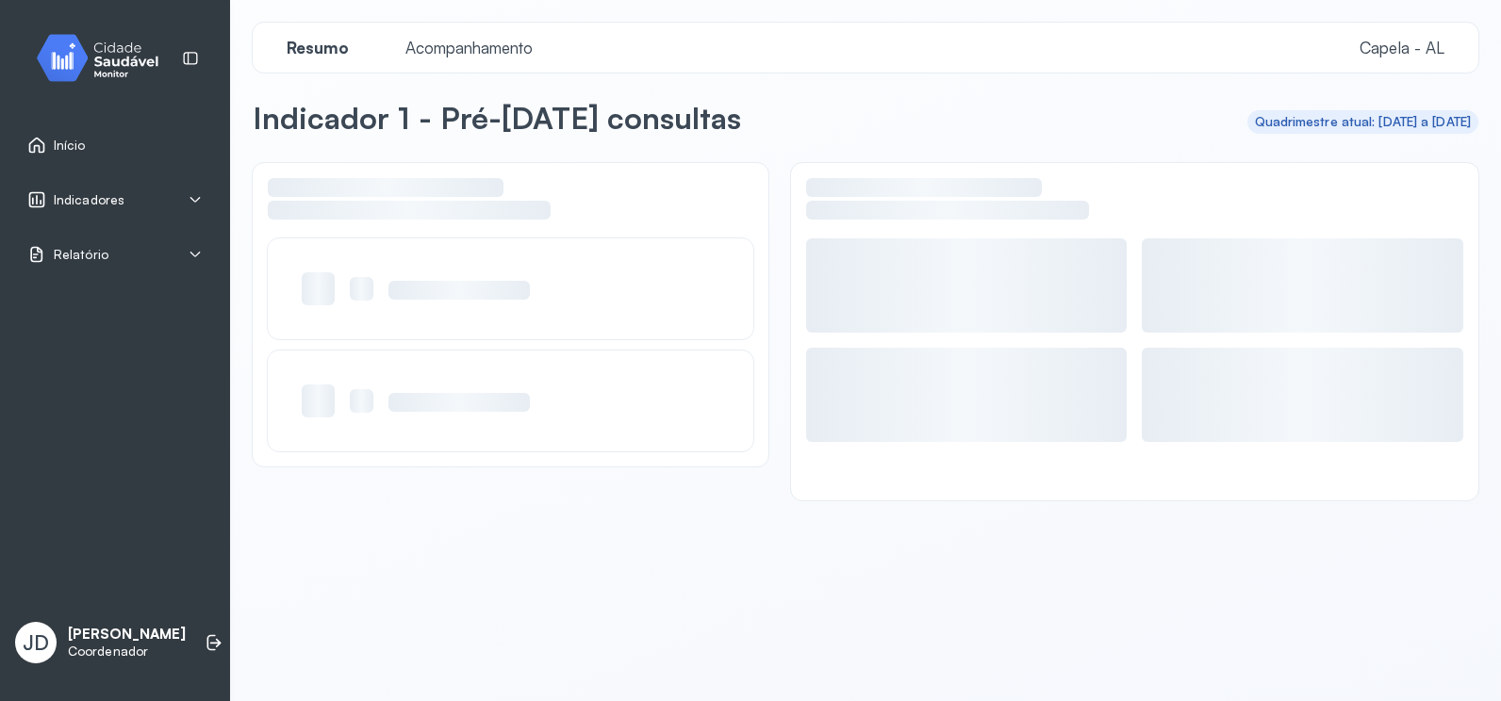  Describe the element at coordinates (36, 643) in the screenshot. I see `span: JD` at that location.